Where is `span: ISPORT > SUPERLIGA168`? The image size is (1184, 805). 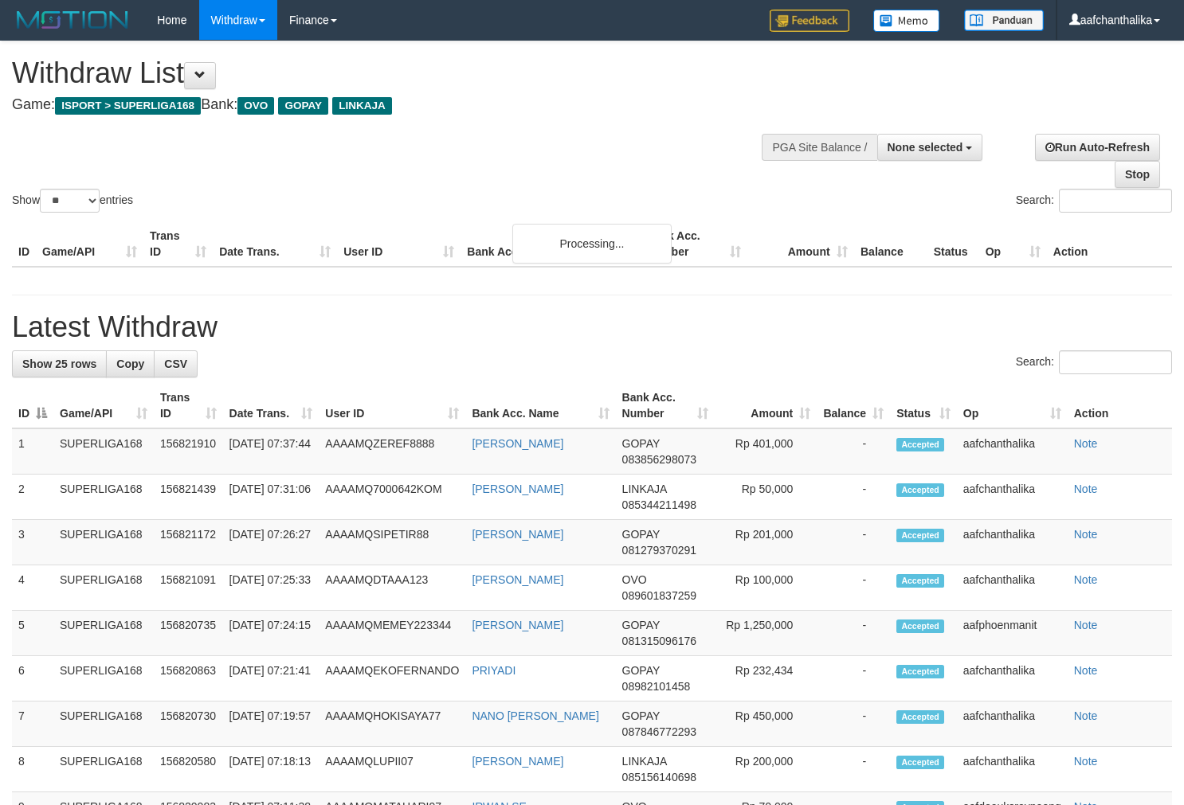 span: ISPORT > SUPERLIGA168 is located at coordinates (127, 106).